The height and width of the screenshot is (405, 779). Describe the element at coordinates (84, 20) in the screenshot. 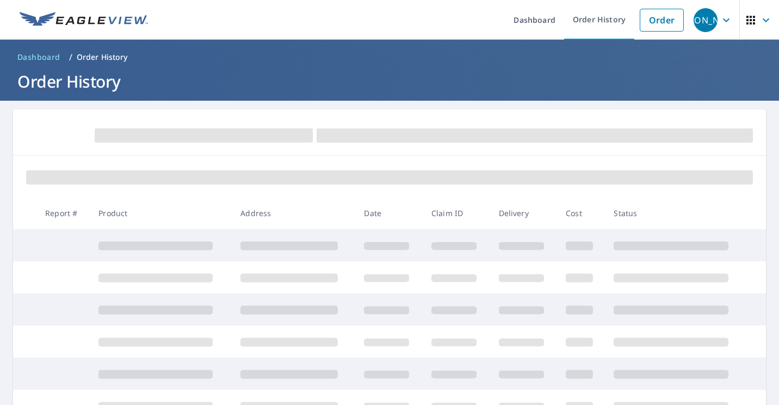

I see `img: EV Logo` at that location.